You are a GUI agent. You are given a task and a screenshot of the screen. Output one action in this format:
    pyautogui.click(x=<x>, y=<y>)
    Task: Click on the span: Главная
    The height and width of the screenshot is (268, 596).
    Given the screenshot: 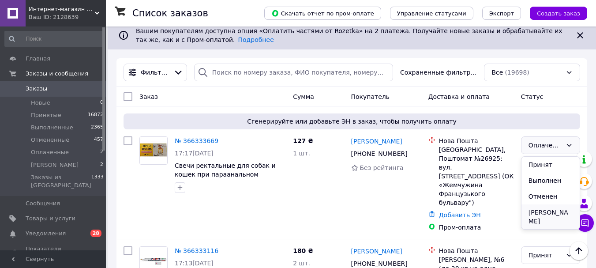 What is the action you would take?
    pyautogui.click(x=38, y=59)
    